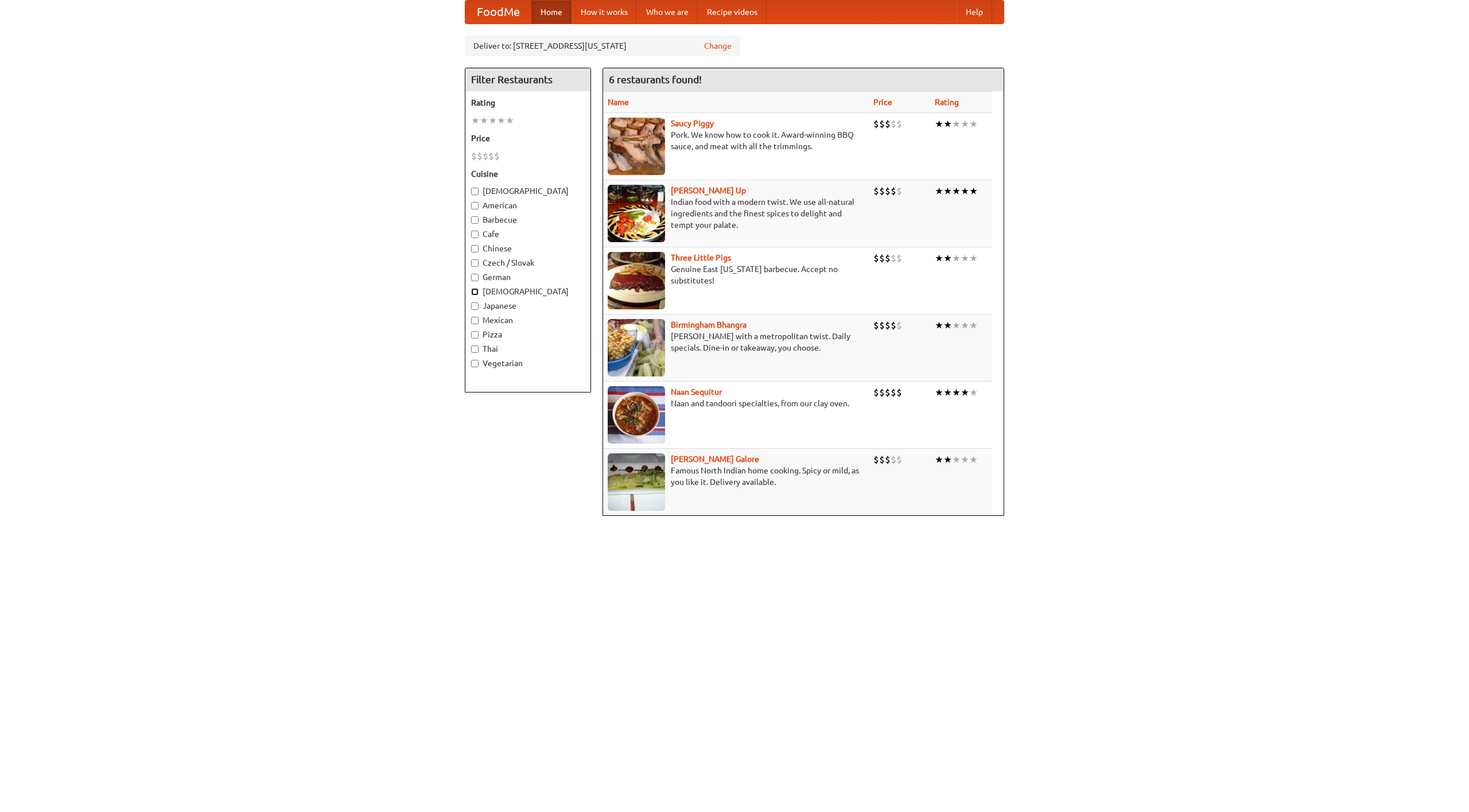 This screenshot has height=812, width=1469. What do you see at coordinates (528, 263) in the screenshot?
I see `label: Czech / Slovak` at bounding box center [528, 263].